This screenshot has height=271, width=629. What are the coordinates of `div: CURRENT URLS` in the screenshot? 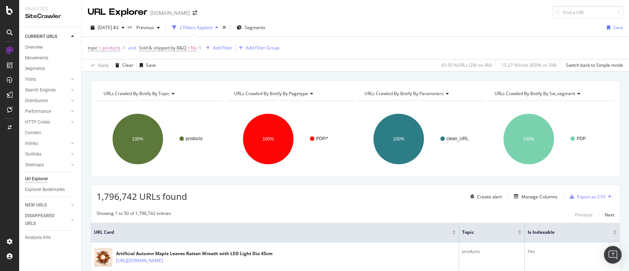 It's located at (41, 36).